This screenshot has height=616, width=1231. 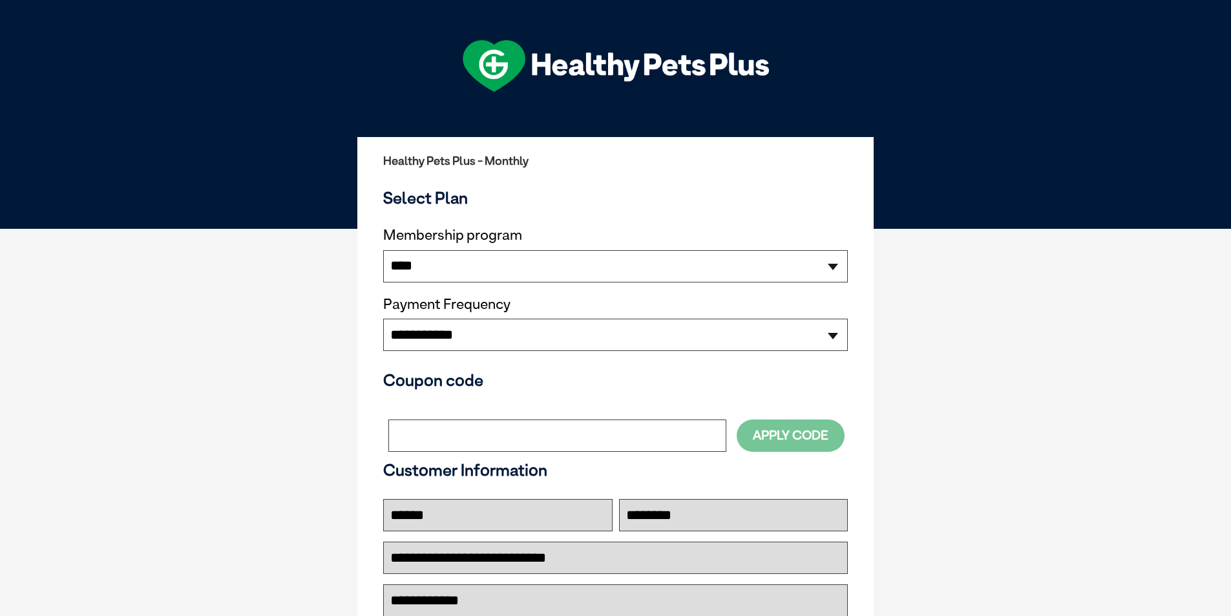 I want to click on h3: Customer Information, so click(x=615, y=470).